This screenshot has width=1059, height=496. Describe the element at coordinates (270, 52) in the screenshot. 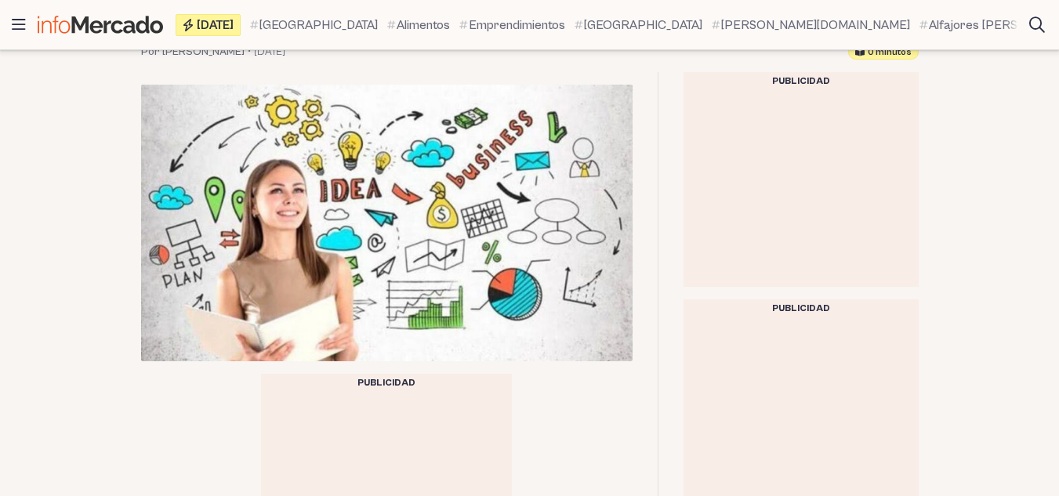

I see `time: 28 octubre, 2022 12:51` at that location.